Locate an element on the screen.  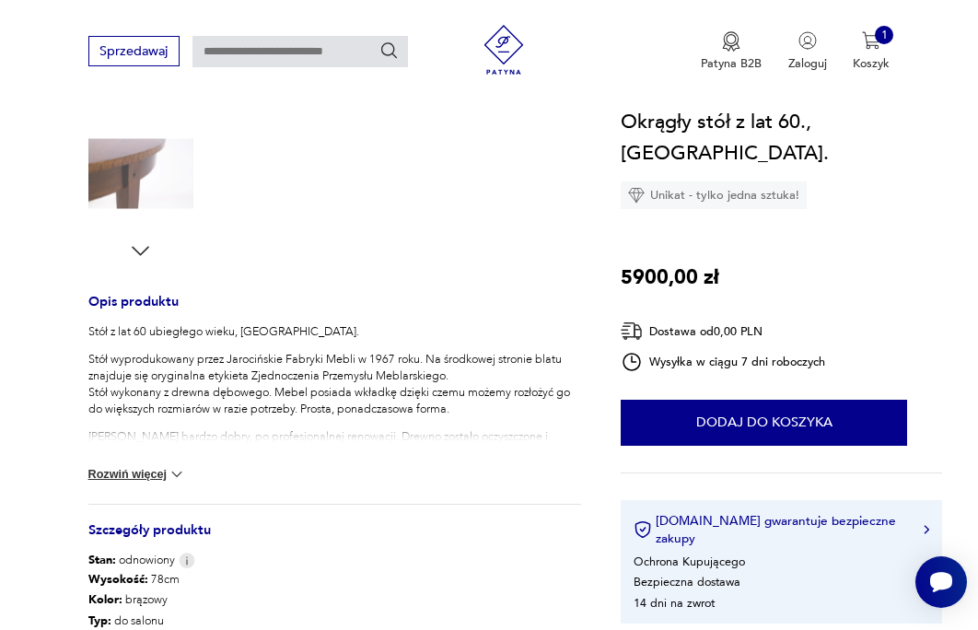
img: Patyna - sklep z meblami i dekoracjami vintage is located at coordinates (504, 50).